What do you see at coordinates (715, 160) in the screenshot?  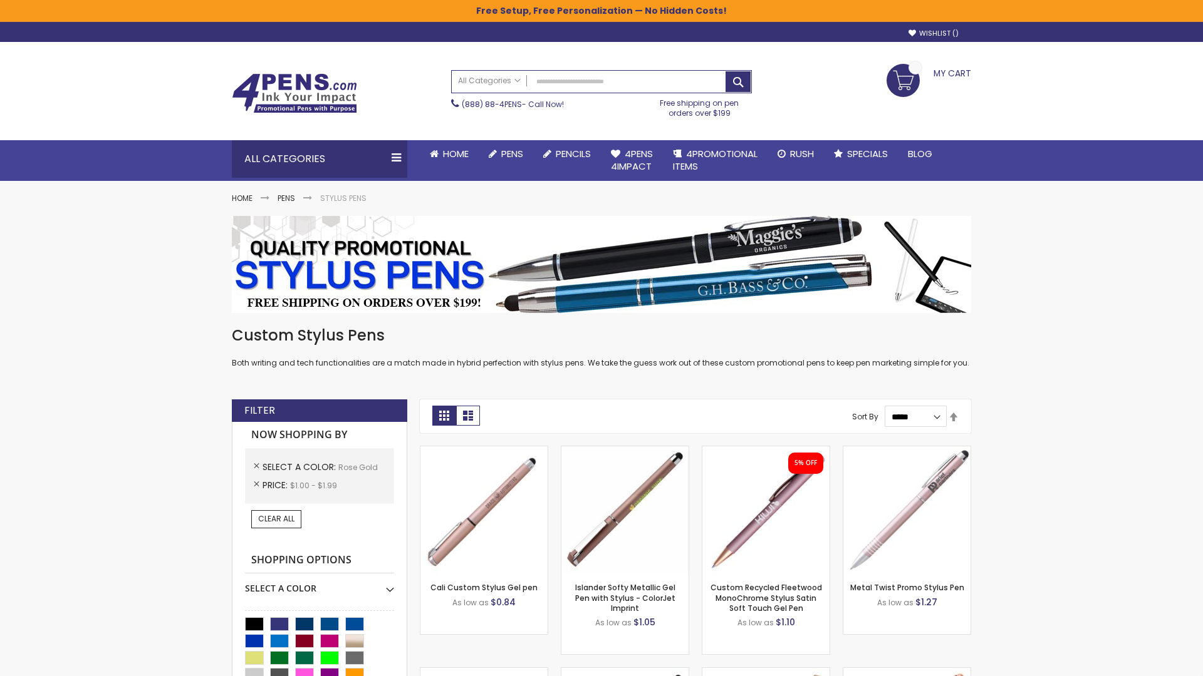 I see `span: 4PROMOTIONAL ITEMS` at bounding box center [715, 160].